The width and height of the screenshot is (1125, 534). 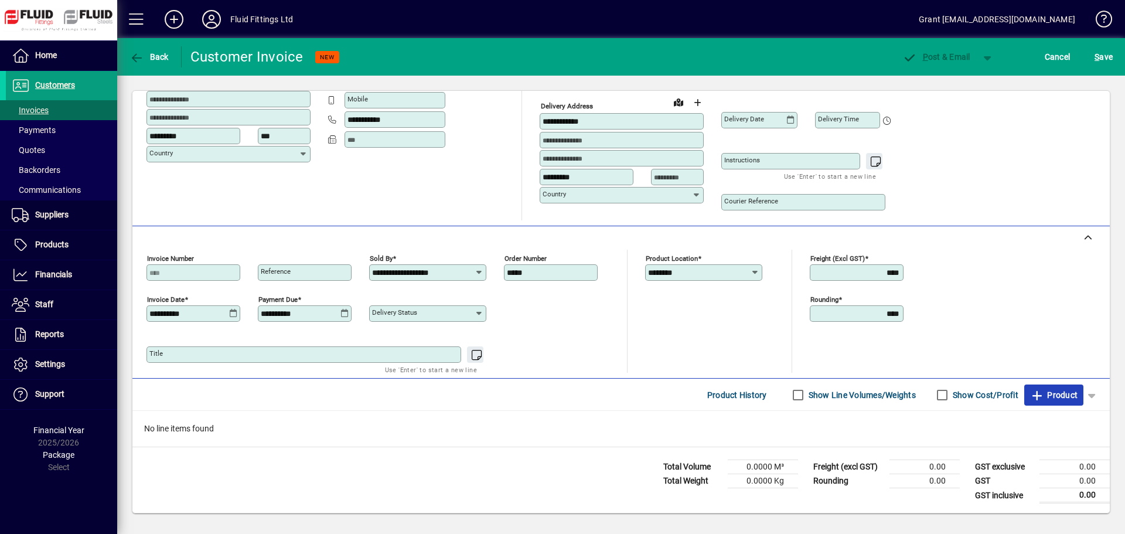 I want to click on td: GST exclusive, so click(x=1004, y=467).